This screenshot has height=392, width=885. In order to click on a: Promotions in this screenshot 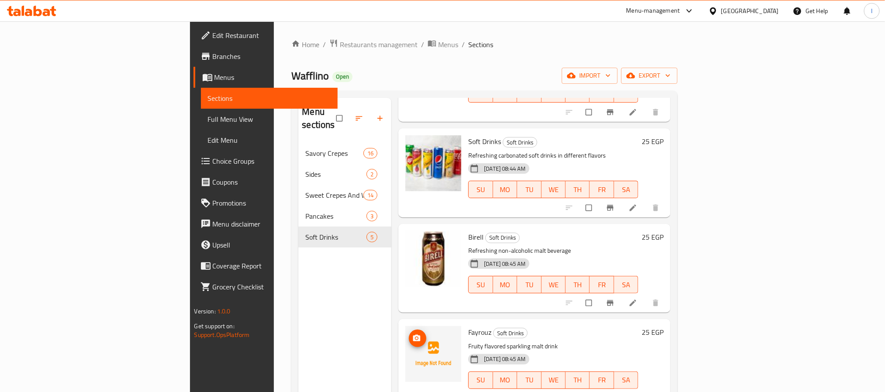, I will do `click(266, 203)`.